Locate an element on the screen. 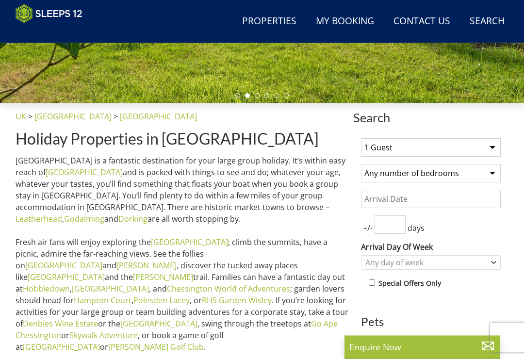 This screenshot has width=524, height=359. a: Leatherhead is located at coordinates (39, 219).